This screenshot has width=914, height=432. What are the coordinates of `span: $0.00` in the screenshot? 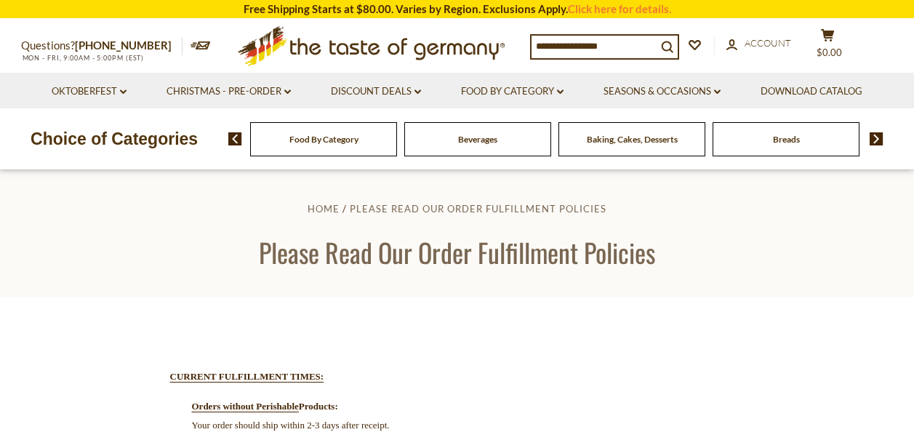 It's located at (829, 52).